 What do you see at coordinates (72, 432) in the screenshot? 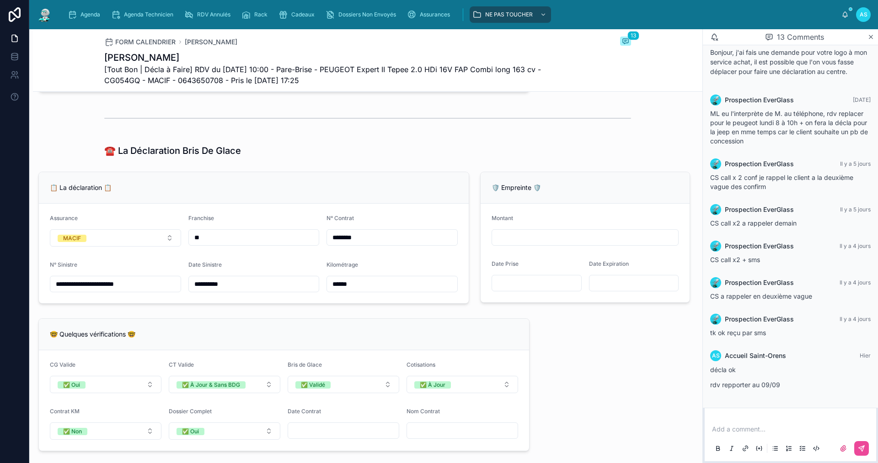
I see `div: ✅ Non` at bounding box center [72, 432].